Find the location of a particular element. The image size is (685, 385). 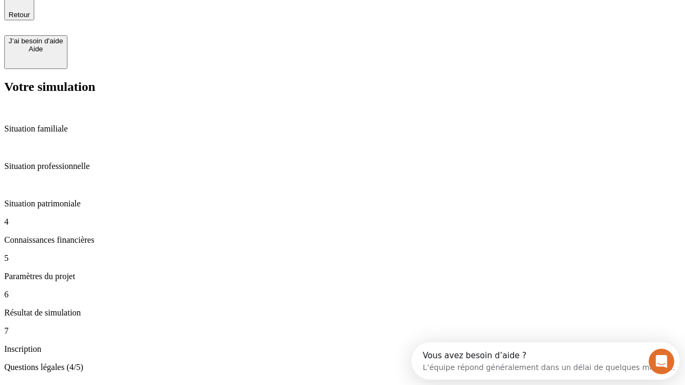

p: Résultat de simulation is located at coordinates (342, 313).